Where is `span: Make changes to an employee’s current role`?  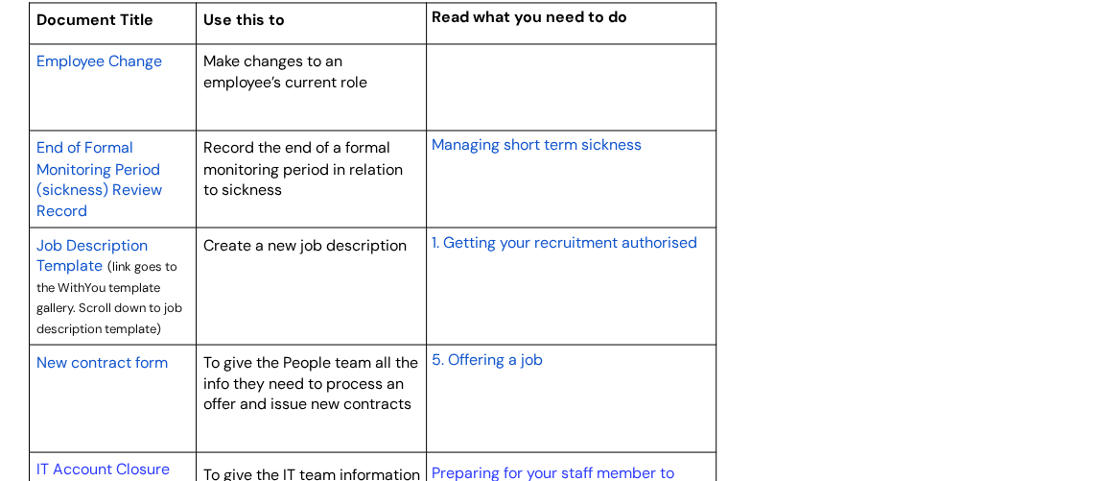 span: Make changes to an employee’s current role is located at coordinates (285, 71).